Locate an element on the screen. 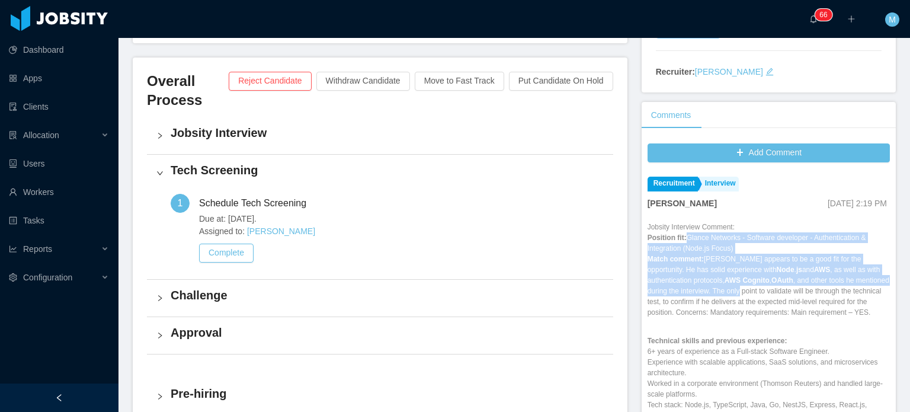 Image resolution: width=910 pixels, height=412 pixels. i: icon: plus is located at coordinates (851, 19).